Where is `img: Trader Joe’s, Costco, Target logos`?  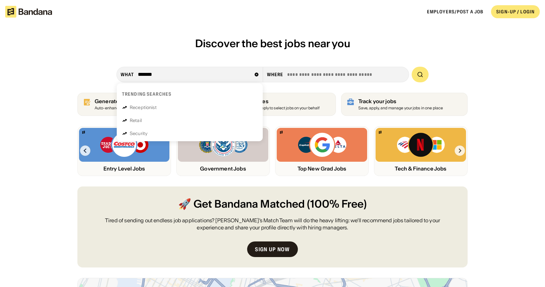 img: Trader Joe’s, Costco, Target logos is located at coordinates (124, 145).